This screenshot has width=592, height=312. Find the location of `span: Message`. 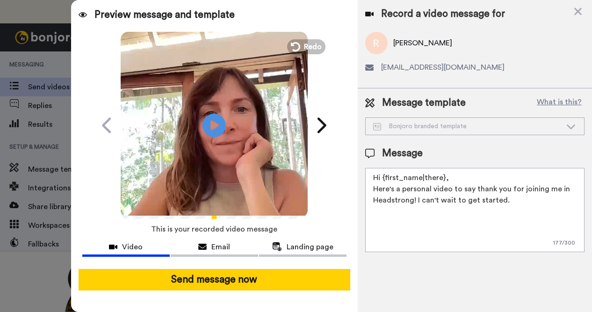

span: Message is located at coordinates (402, 153).